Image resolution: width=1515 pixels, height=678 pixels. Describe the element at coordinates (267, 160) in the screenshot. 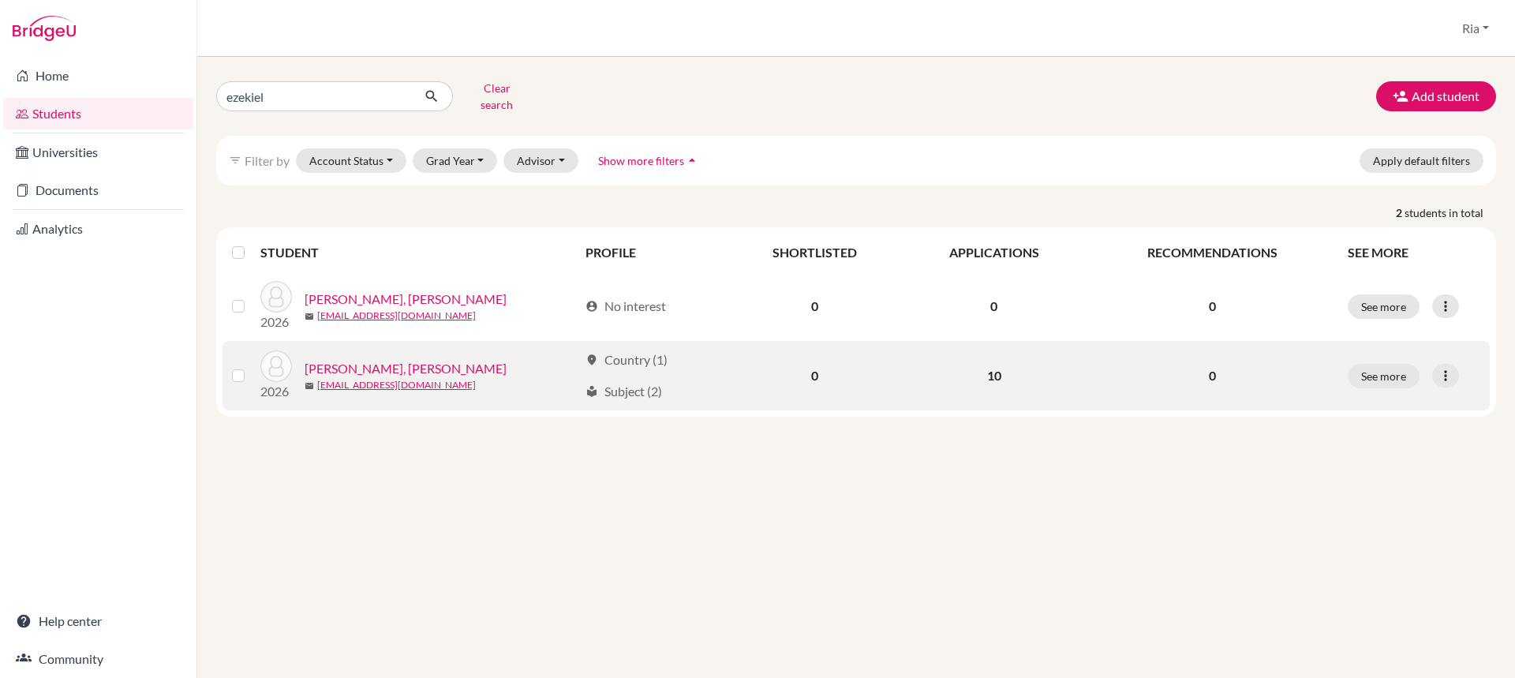

I see `span: Filter by` at that location.